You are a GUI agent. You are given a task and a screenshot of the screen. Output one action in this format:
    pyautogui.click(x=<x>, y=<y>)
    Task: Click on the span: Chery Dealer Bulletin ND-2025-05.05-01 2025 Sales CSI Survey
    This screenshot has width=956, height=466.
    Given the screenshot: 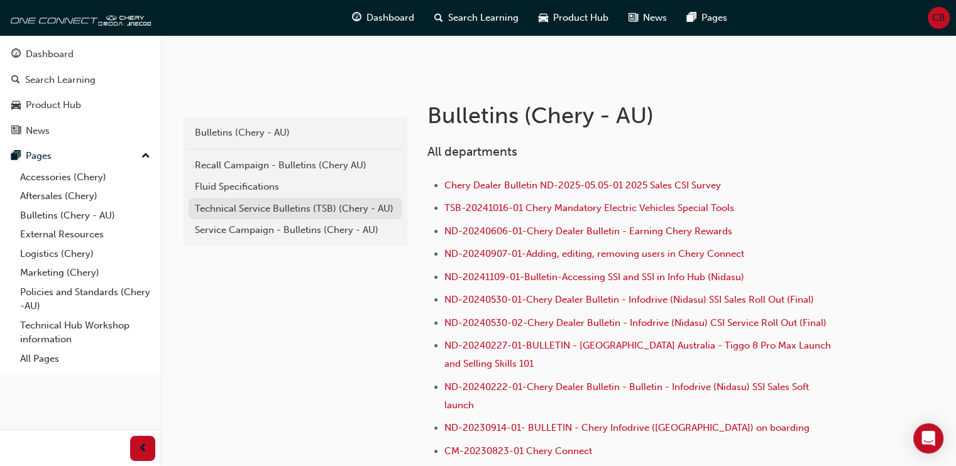 What is the action you would take?
    pyautogui.click(x=582, y=185)
    